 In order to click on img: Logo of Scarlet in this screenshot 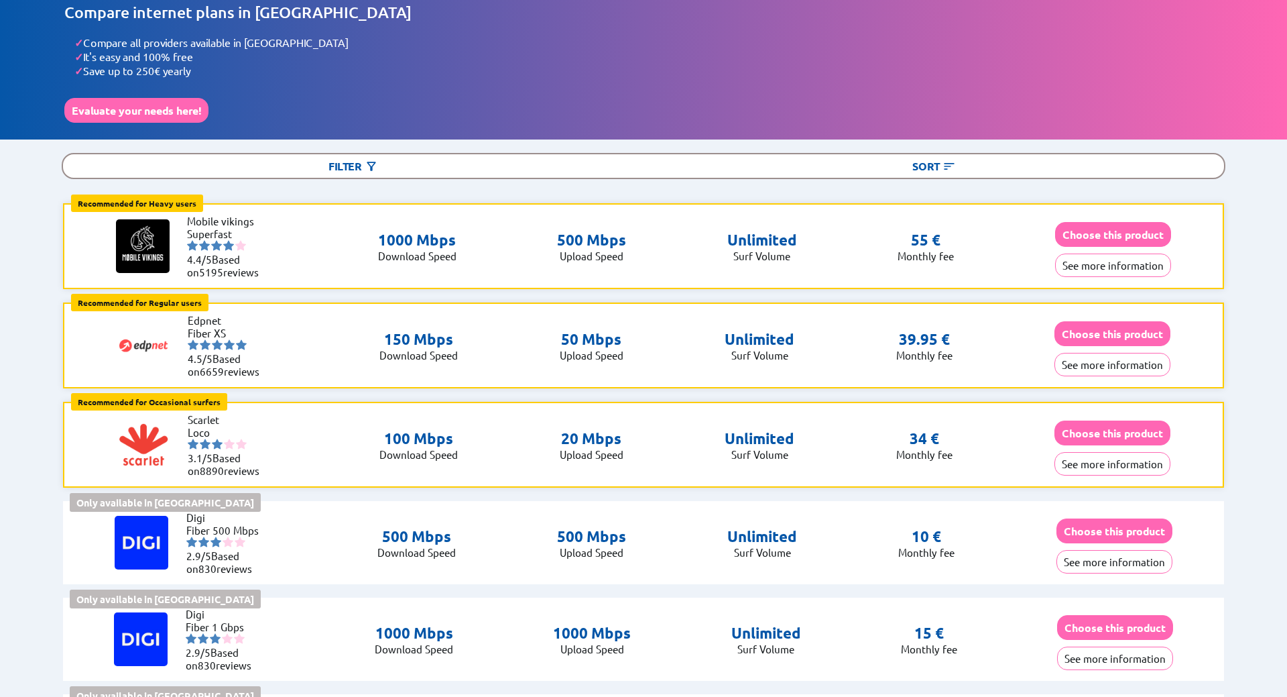, I will do `click(143, 445)`.